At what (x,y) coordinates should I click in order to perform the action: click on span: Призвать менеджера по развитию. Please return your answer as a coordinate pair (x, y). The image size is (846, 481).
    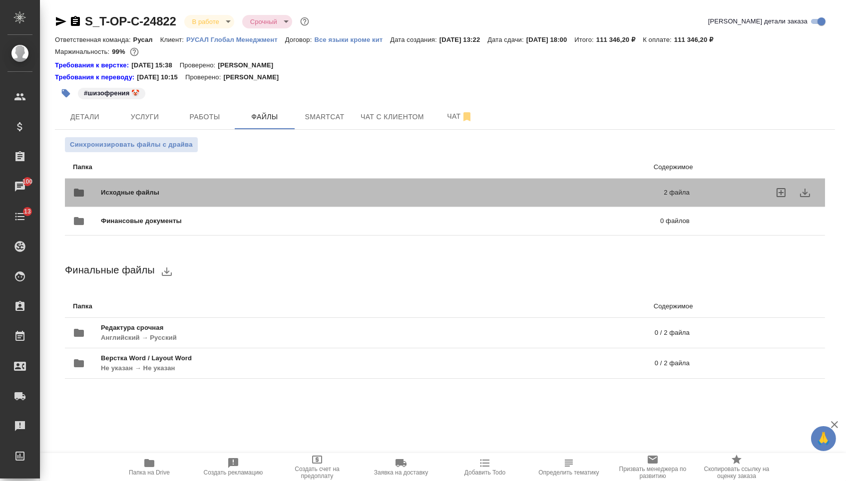
    Looking at the image, I should click on (653, 473).